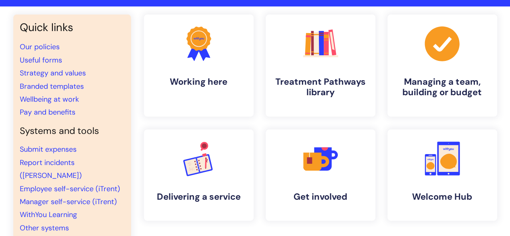  I want to click on h4: Delivering a service, so click(199, 197).